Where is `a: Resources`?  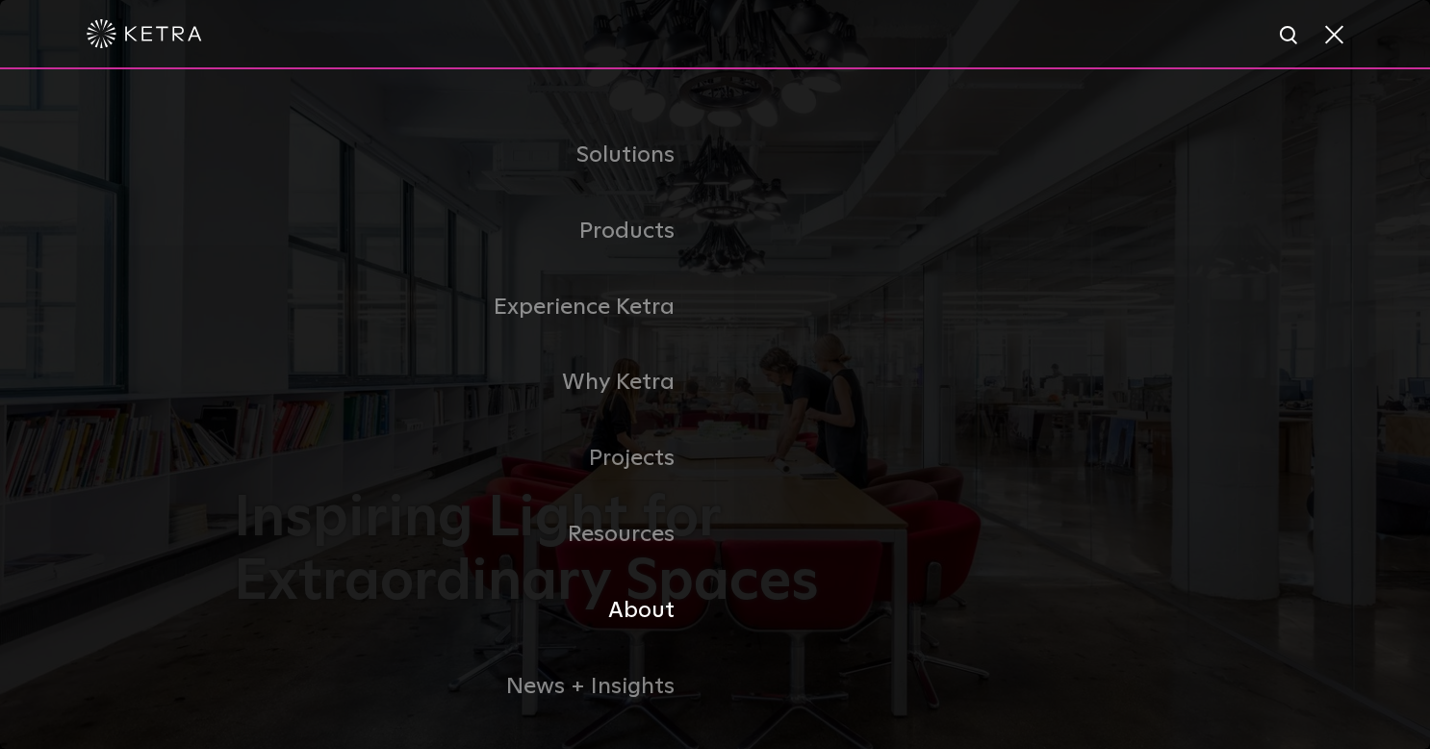
a: Resources is located at coordinates (474, 534).